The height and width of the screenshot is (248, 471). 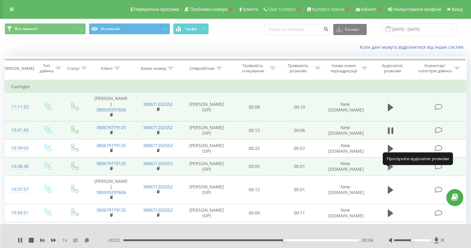 What do you see at coordinates (154, 68) in the screenshot?
I see `div: Бізнес номер` at bounding box center [154, 68].